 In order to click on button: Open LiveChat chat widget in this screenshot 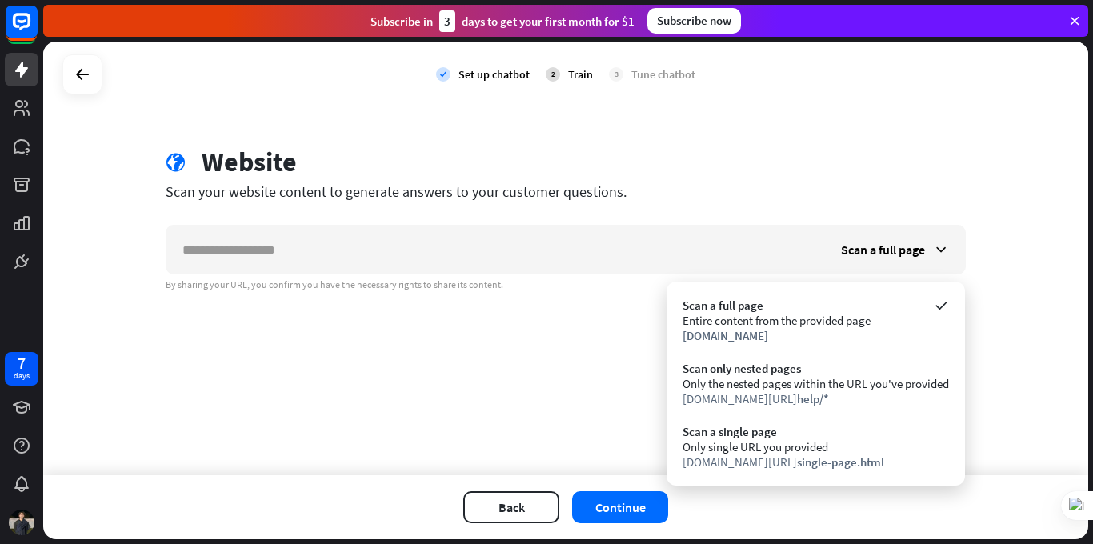, I will do `click(37, 30)`.